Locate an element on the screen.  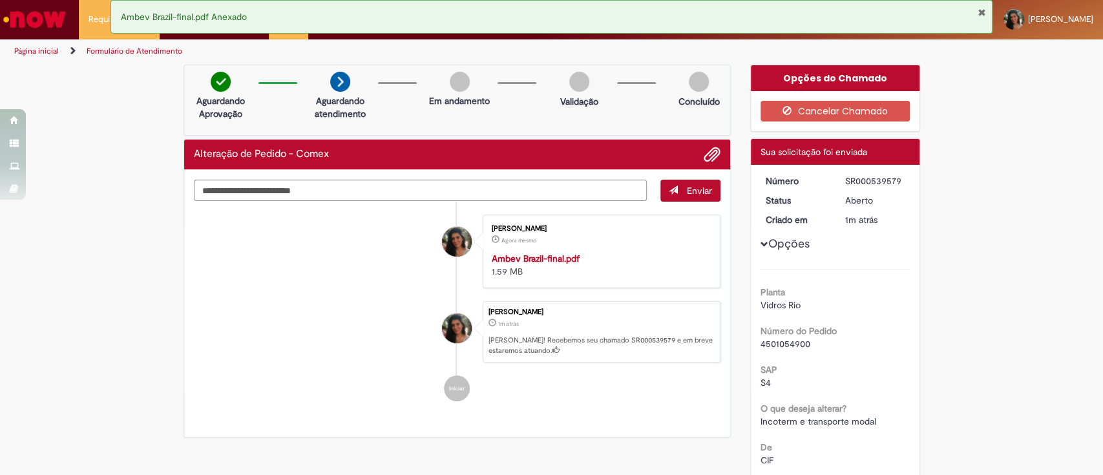
button: Adicionar anexos is located at coordinates (712, 154).